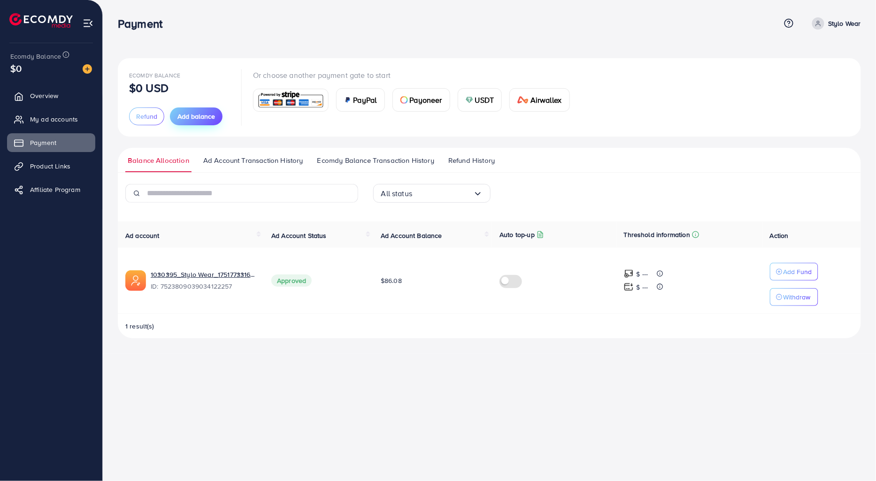 The image size is (876, 481). What do you see at coordinates (794, 297) in the screenshot?
I see `button: Withdraw` at bounding box center [794, 297].